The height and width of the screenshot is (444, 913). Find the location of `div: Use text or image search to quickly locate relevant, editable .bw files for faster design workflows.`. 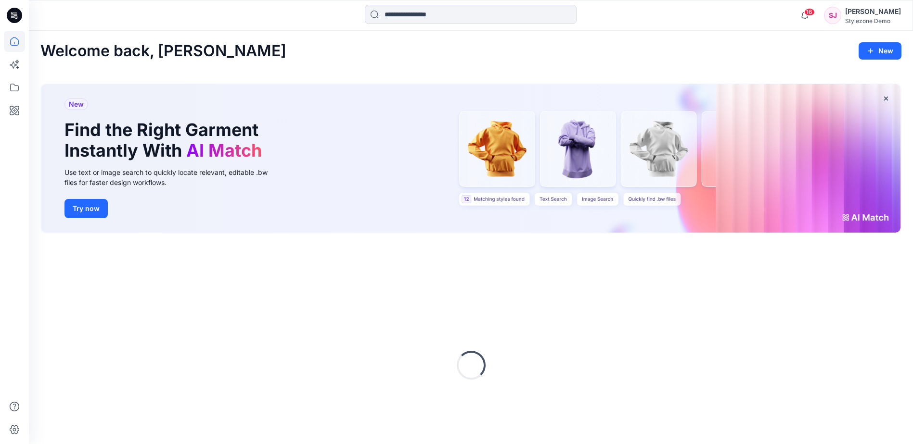

div: Use text or image search to quickly locate relevant, editable .bw files for faster design workflows. is located at coordinates (173, 178).